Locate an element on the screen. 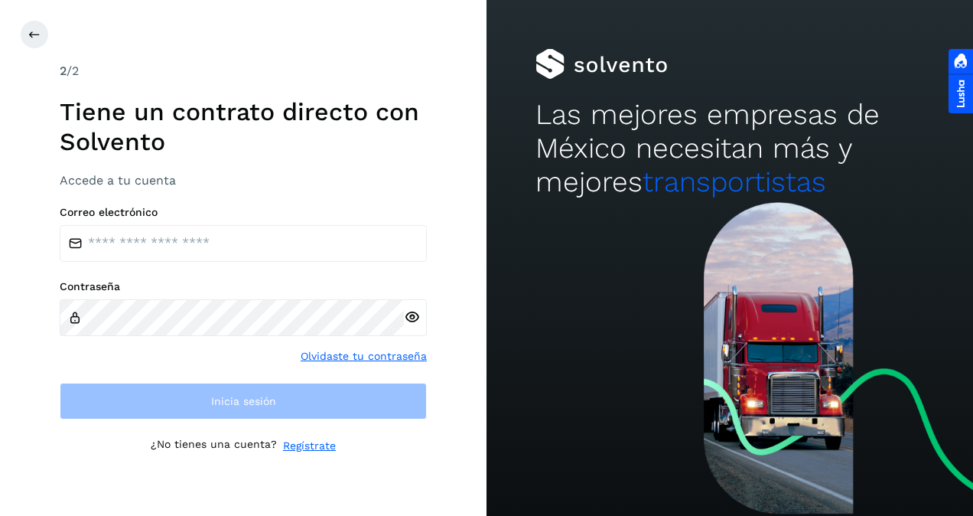 The width and height of the screenshot is (973, 516). a: Olvidaste tu contraseña is located at coordinates (363, 356).